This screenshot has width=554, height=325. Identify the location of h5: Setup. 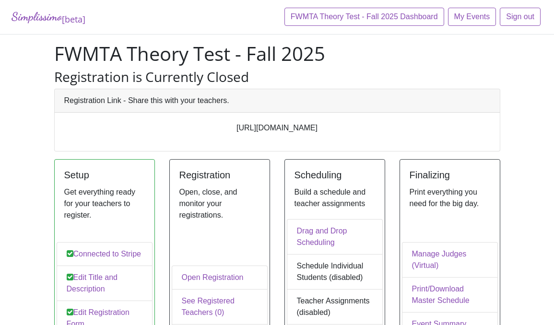
(105, 175).